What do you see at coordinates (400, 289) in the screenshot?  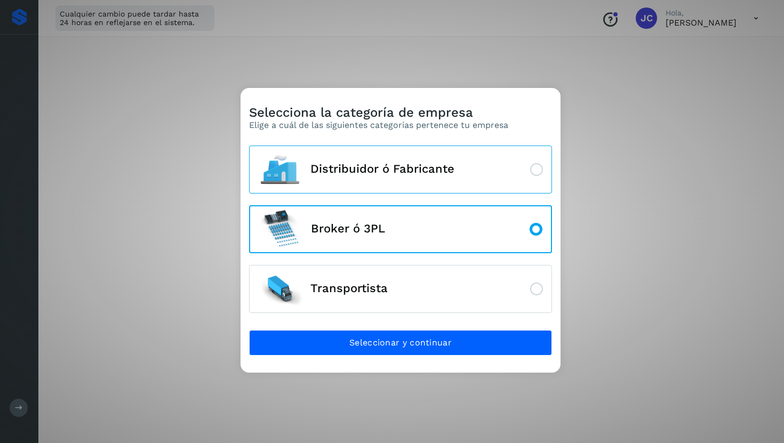 I see `button: Transportista` at bounding box center [400, 289].